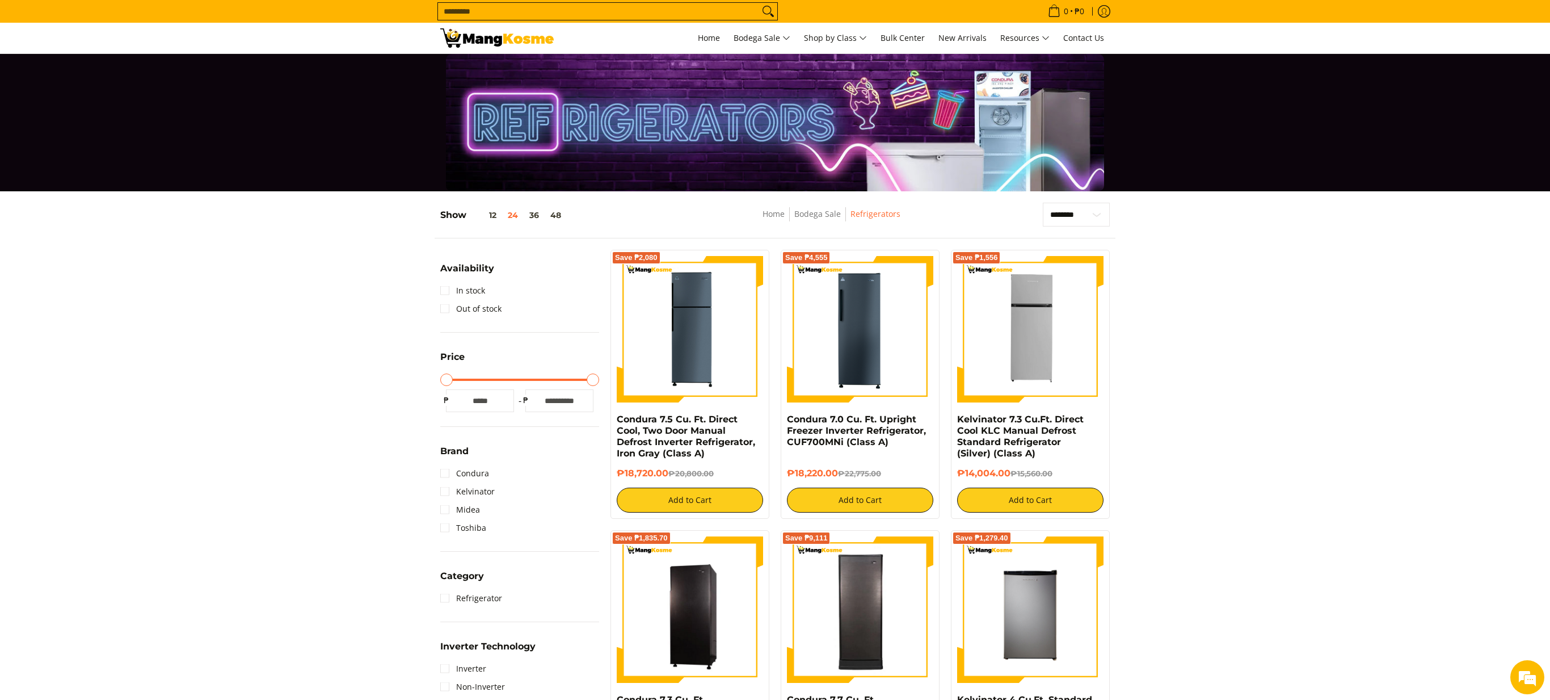 This screenshot has height=700, width=1550. What do you see at coordinates (462, 576) in the screenshot?
I see `span: Category` at bounding box center [462, 576].